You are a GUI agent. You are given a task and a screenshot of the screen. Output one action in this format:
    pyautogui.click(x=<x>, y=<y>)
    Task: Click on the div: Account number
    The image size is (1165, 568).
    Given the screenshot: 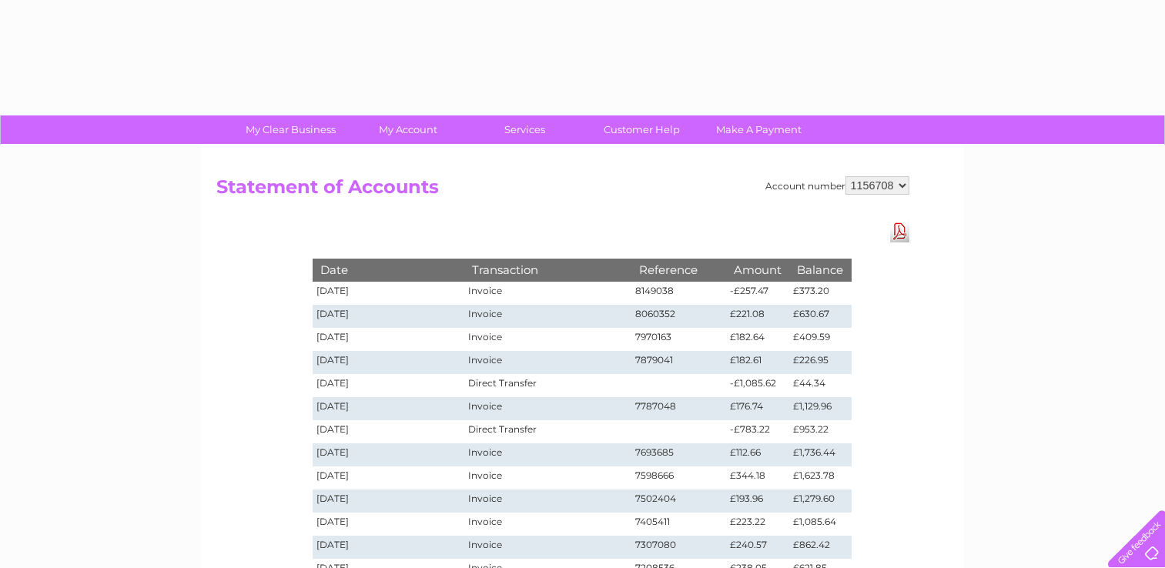 What is the action you would take?
    pyautogui.click(x=837, y=186)
    